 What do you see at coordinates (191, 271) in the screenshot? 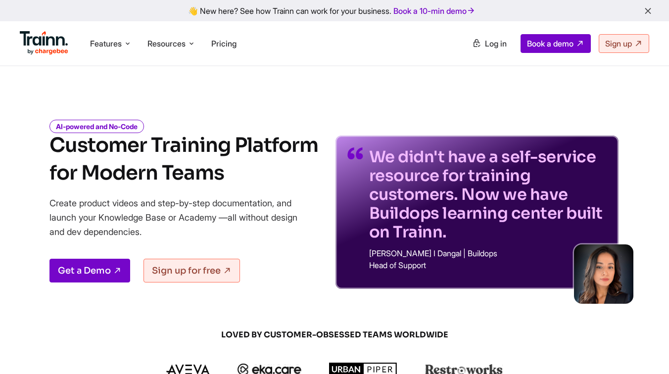
I see `a: Sign up for free` at bounding box center [191, 271].